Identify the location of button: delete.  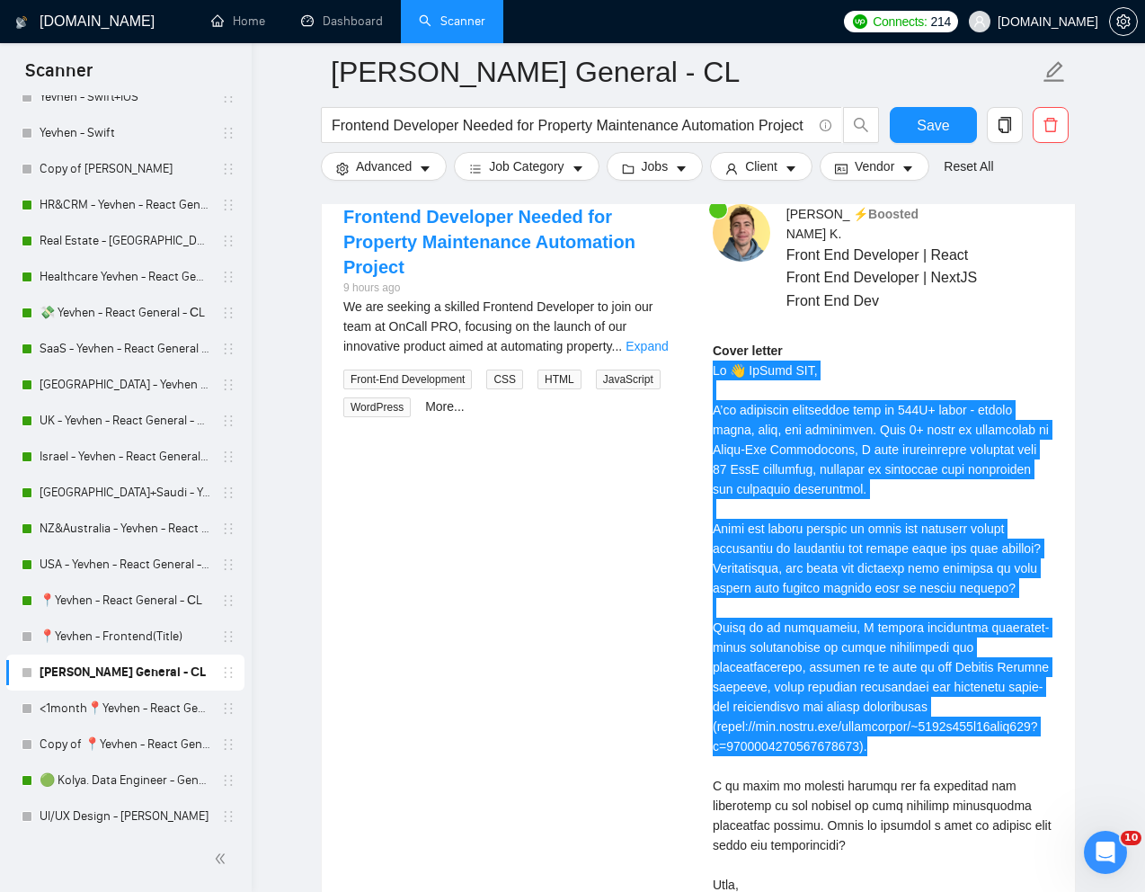
(1051, 125).